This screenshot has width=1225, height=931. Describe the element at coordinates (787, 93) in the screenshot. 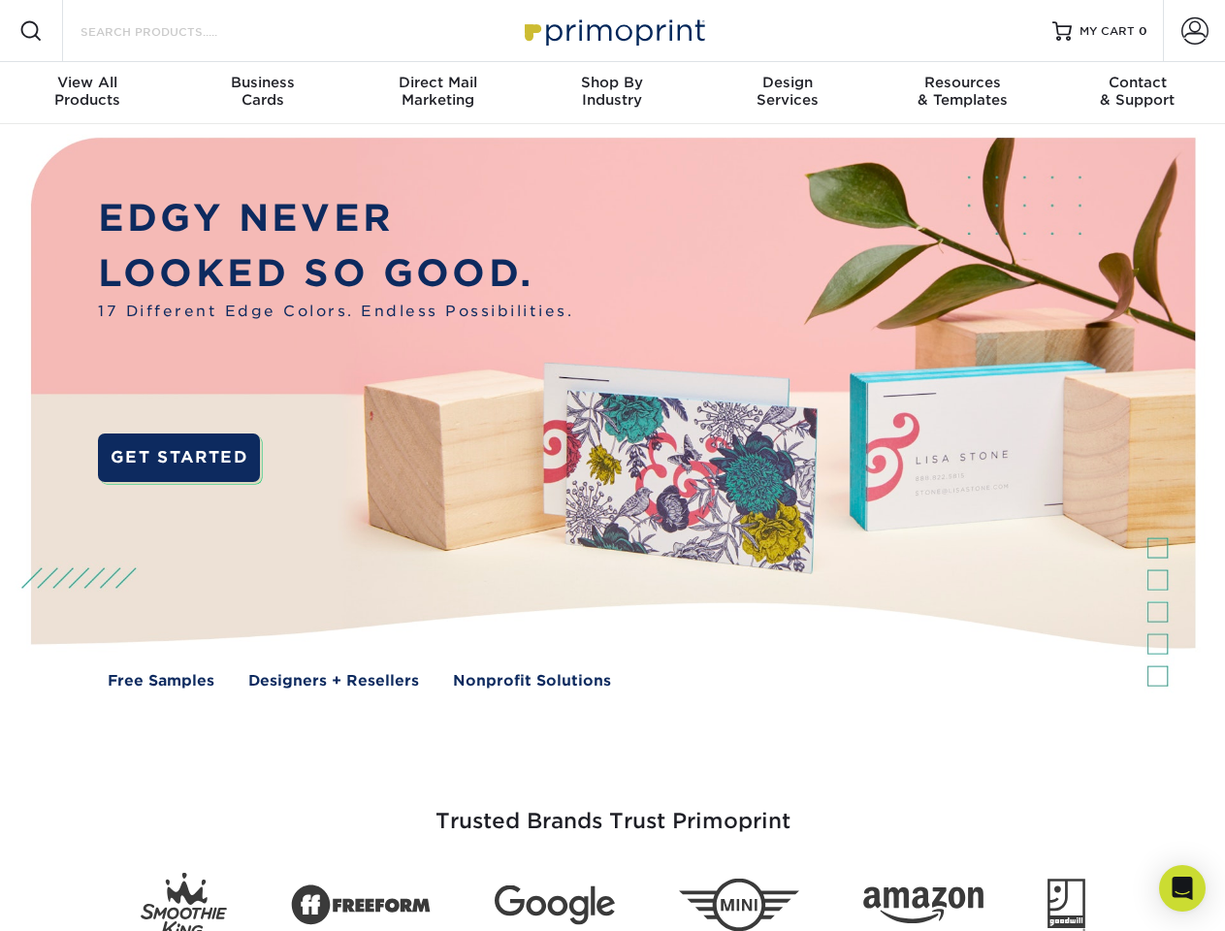

I see `a: DesignServices` at that location.